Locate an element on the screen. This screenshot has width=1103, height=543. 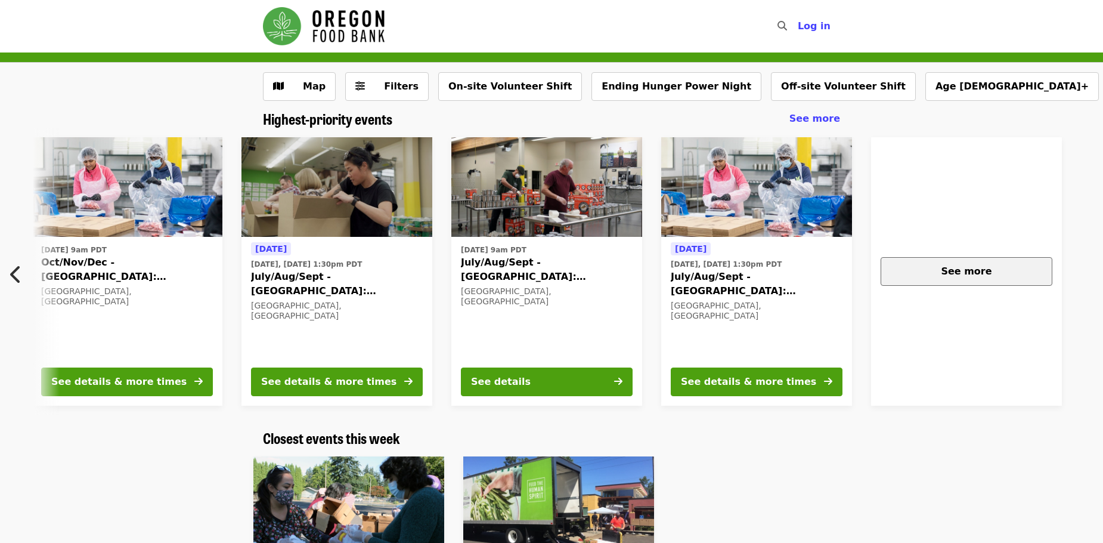
a: Highest-priority events is located at coordinates (327, 119).